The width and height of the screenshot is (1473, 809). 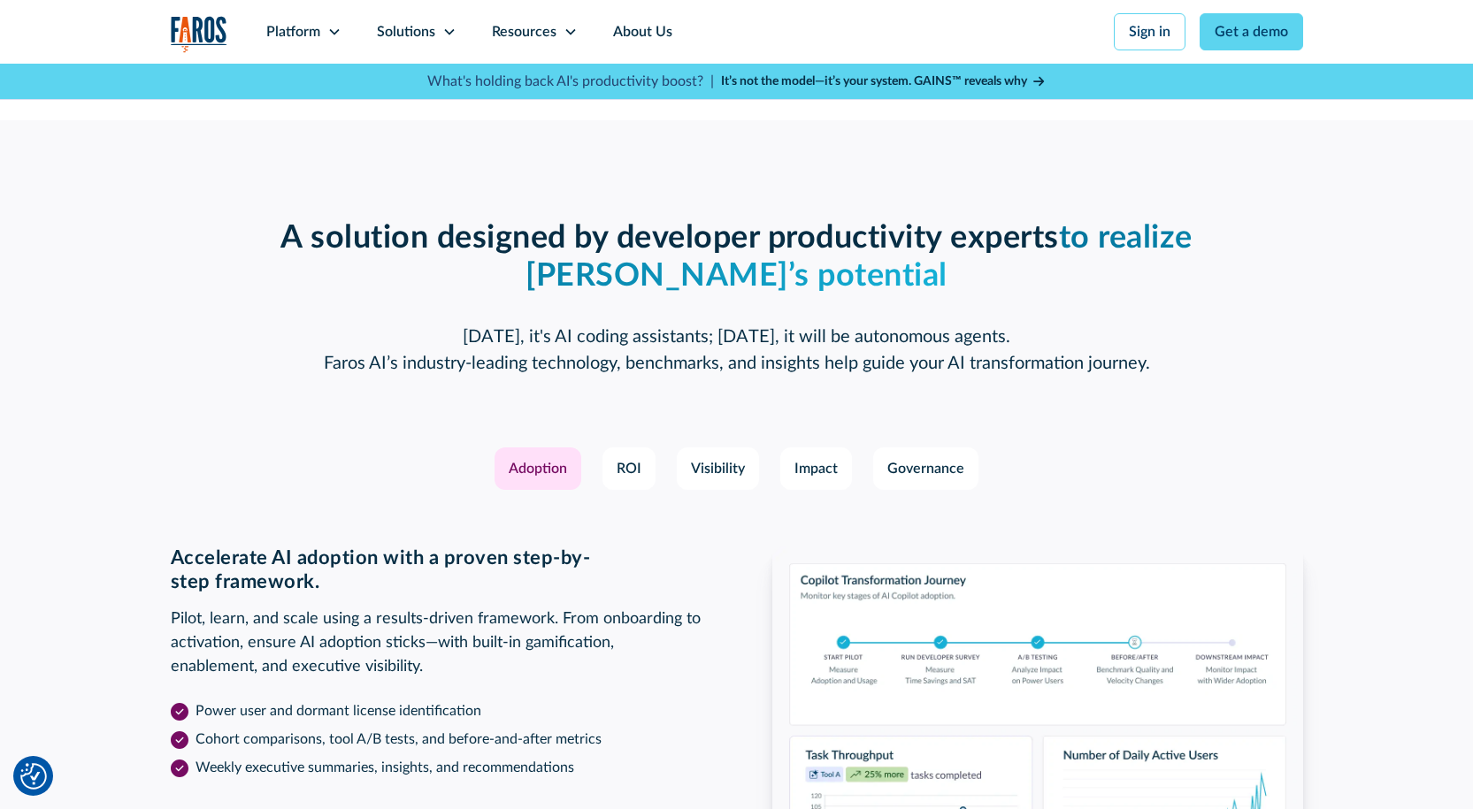 I want to click on h3: Accelerate AI adoption with a proven step-by-step framework., so click(x=436, y=570).